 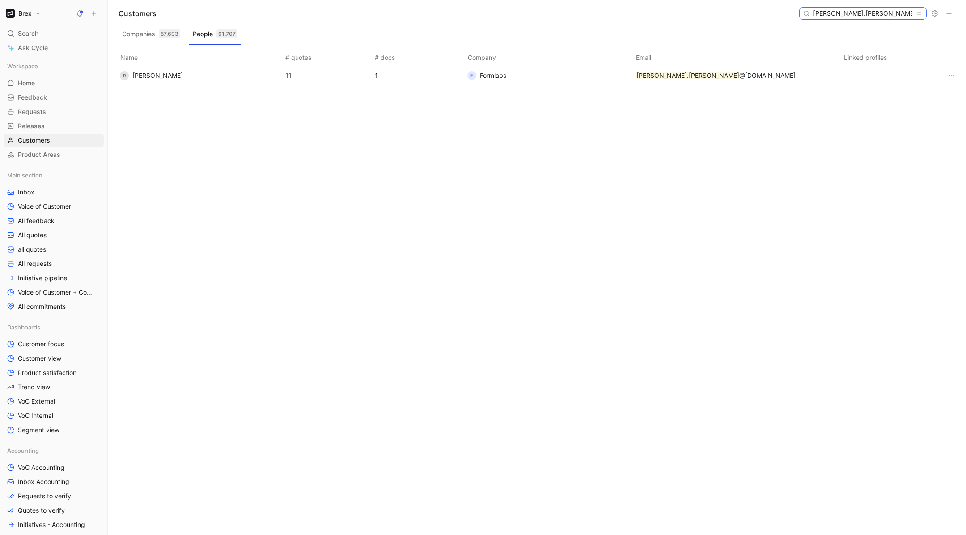 What do you see at coordinates (54, 126) in the screenshot?
I see `a: Releases` at bounding box center [54, 126].